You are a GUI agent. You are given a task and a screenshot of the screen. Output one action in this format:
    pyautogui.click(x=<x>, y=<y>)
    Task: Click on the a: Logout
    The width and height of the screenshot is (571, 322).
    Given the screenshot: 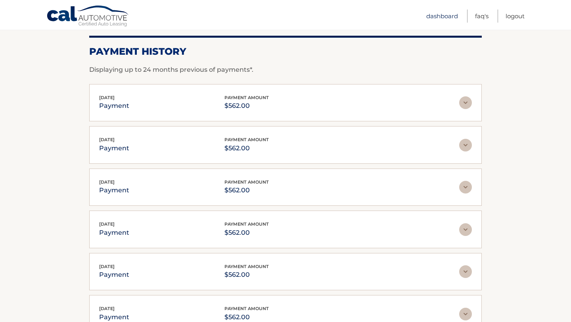 What is the action you would take?
    pyautogui.click(x=515, y=16)
    